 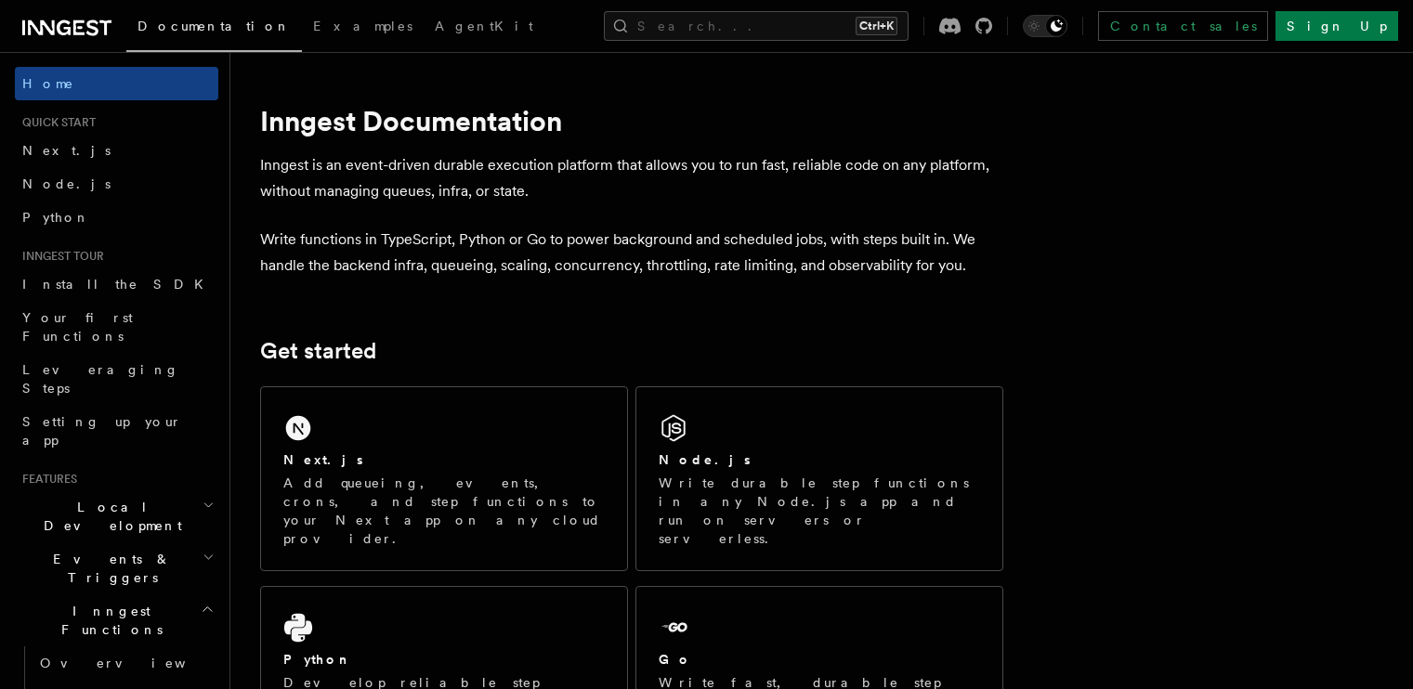 I want to click on h2: Go, so click(x=676, y=660).